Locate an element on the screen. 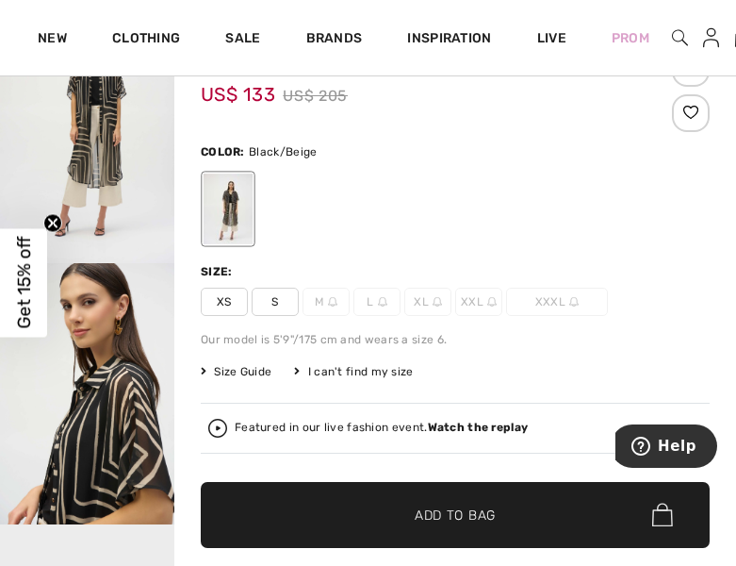 This screenshot has height=566, width=736. img: search the website is located at coordinates (680, 38).